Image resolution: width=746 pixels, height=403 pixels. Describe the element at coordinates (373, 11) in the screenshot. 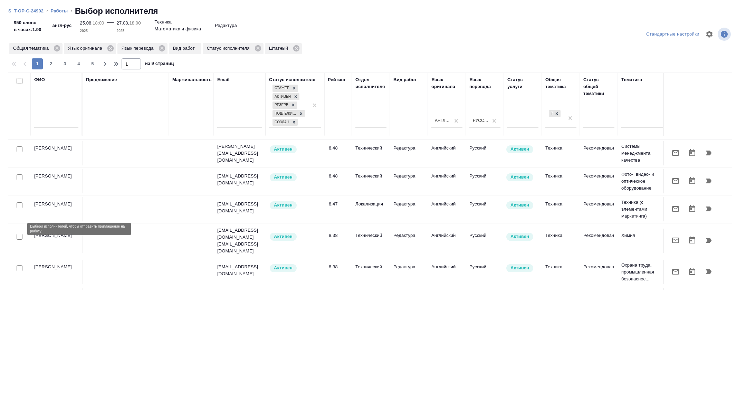

I see `nav: breadcrumb` at that location.